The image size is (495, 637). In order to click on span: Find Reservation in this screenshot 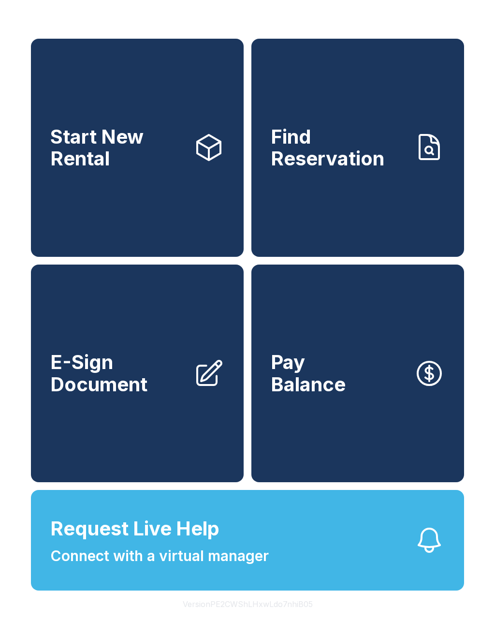, I will do `click(339, 148)`.